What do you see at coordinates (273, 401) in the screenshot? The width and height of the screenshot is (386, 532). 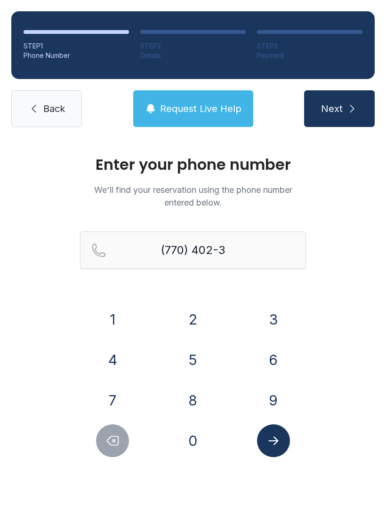 I see `button: 9` at bounding box center [273, 401].